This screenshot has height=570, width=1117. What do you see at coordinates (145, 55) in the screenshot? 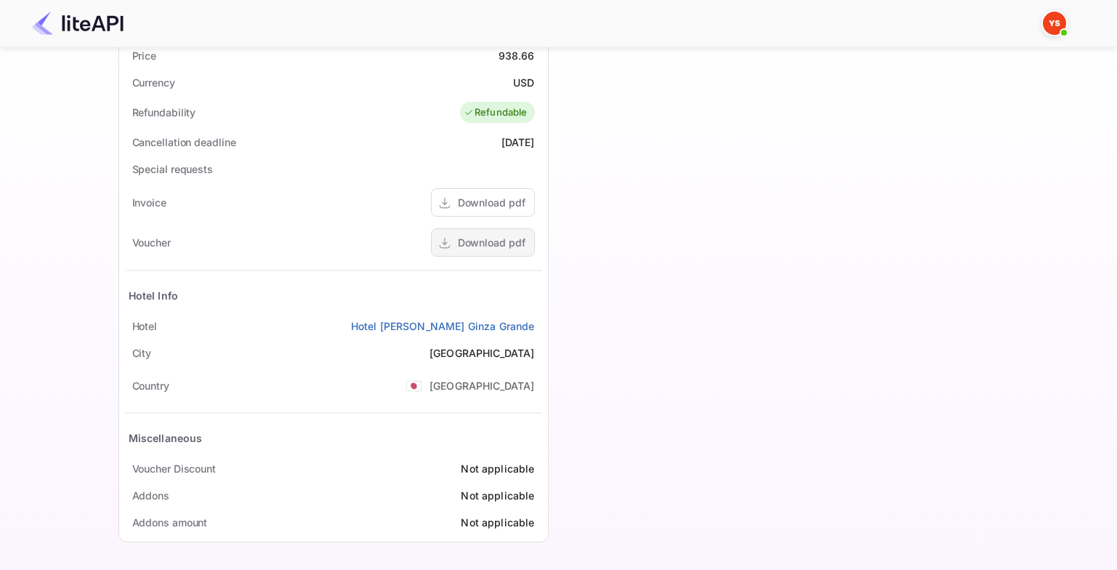
I see `div: Price` at bounding box center [145, 55].